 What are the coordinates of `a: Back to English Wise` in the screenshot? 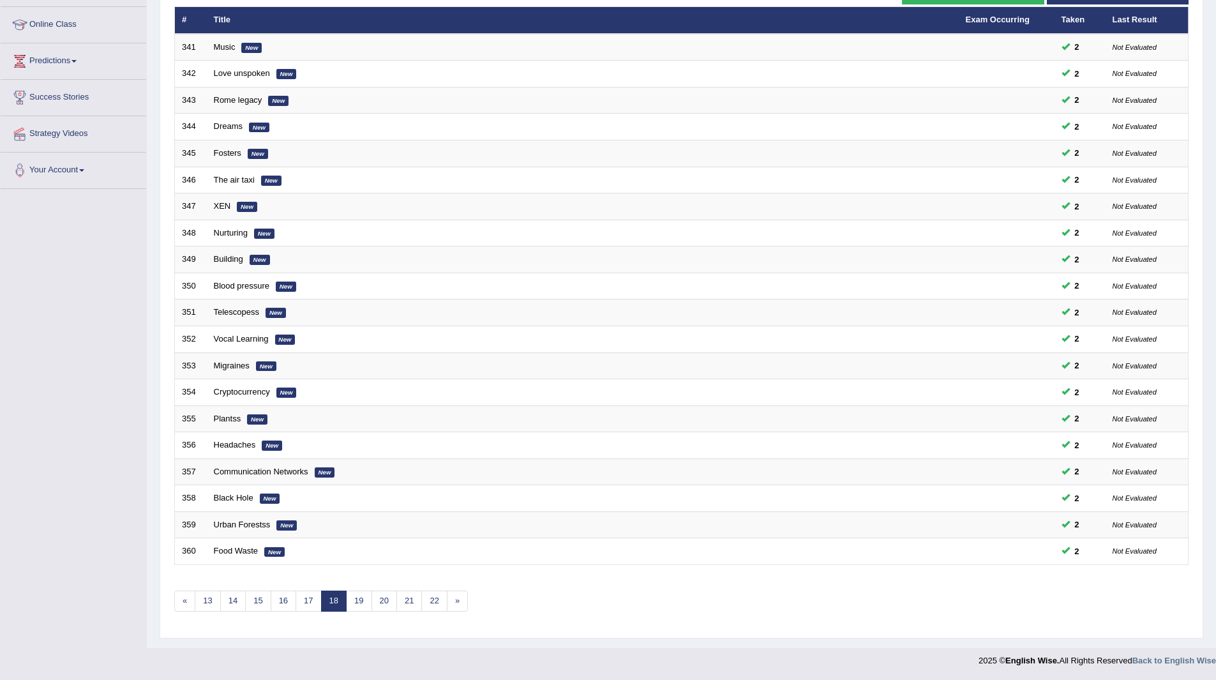 It's located at (1174, 660).